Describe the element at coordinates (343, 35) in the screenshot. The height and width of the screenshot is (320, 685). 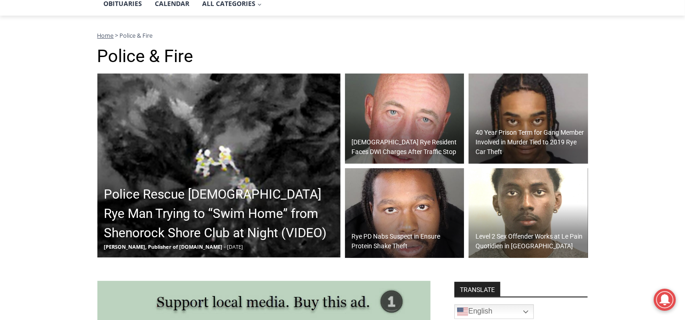
I see `nav: Breadcrumbs` at that location.